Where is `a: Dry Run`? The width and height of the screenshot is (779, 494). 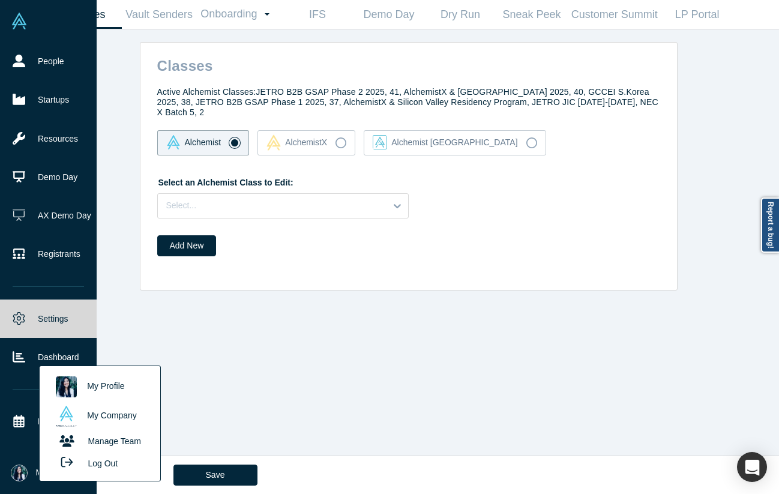
a: Dry Run is located at coordinates (459, 14).